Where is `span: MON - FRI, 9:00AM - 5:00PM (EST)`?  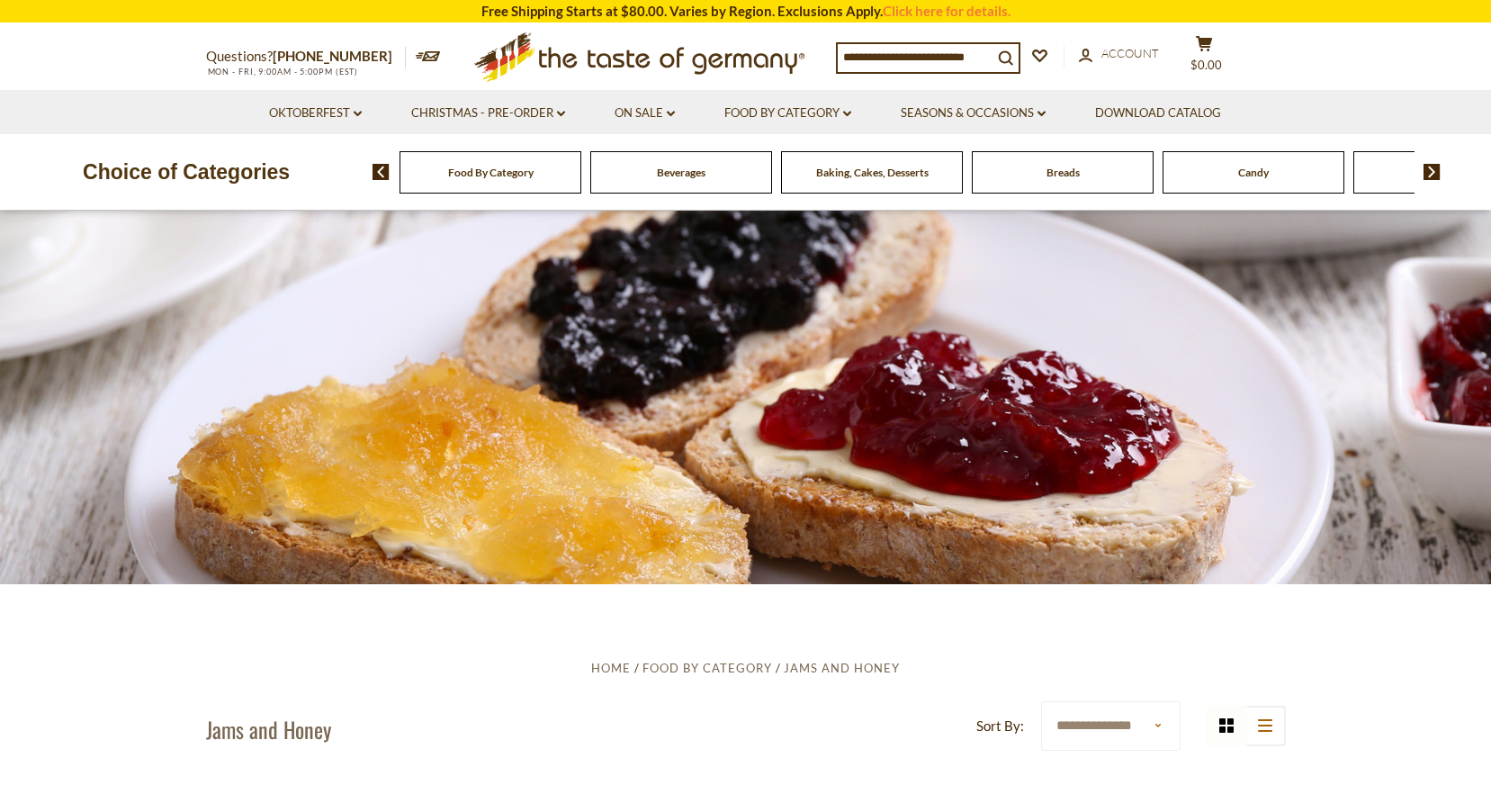 span: MON - FRI, 9:00AM - 5:00PM (EST) is located at coordinates (282, 71).